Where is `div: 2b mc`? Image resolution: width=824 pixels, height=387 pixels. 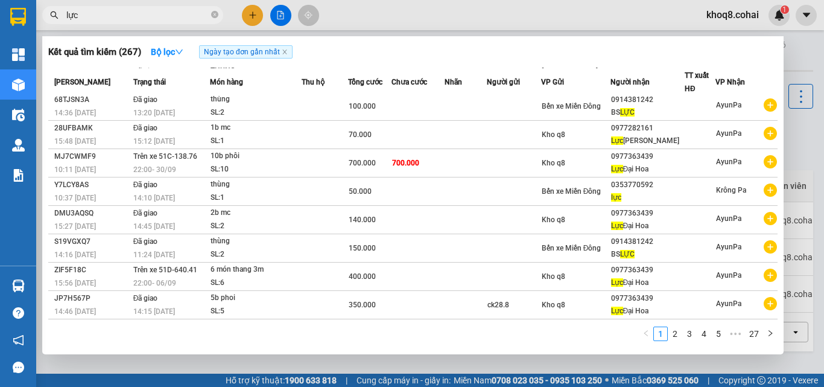 div: 2b mc is located at coordinates (256, 213).